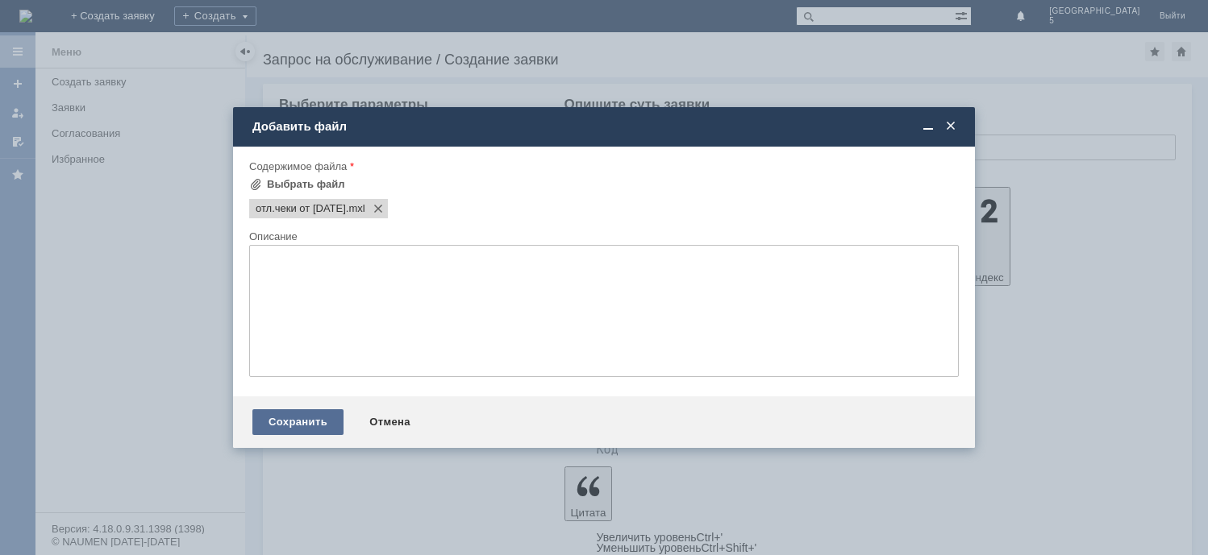 This screenshot has height=555, width=1208. What do you see at coordinates (928, 127) in the screenshot?
I see `span: Свернуть (Ctrl + M)` at bounding box center [928, 127].